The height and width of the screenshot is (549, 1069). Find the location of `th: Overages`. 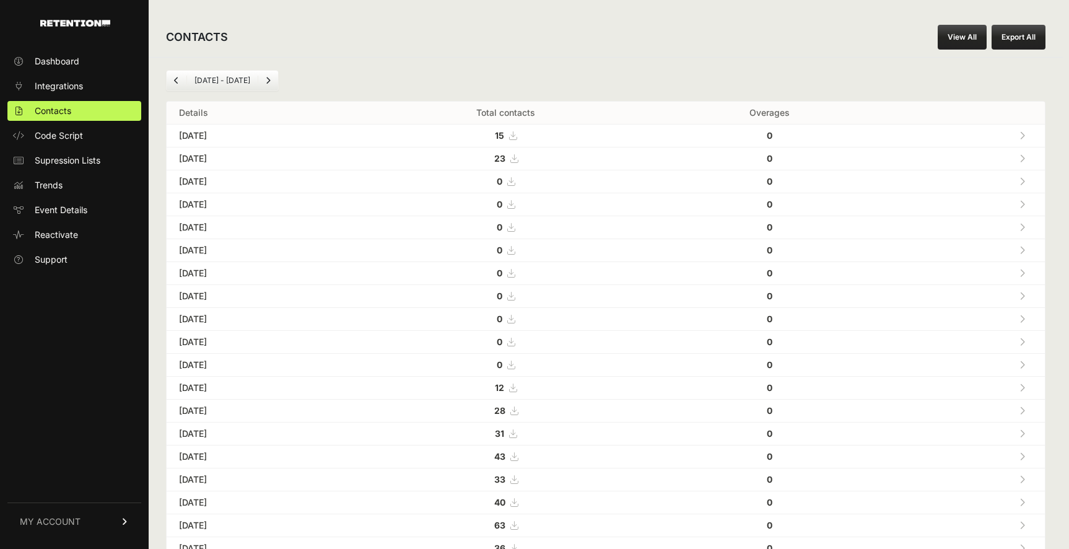

th: Overages is located at coordinates (769, 113).